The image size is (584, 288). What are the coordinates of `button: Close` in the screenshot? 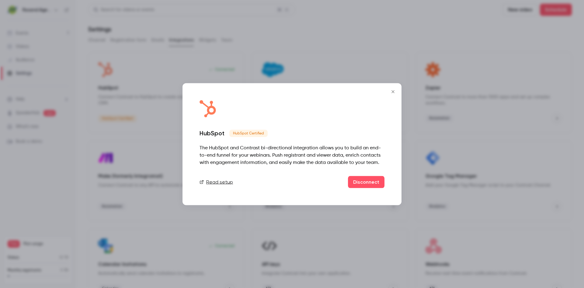 It's located at (393, 92).